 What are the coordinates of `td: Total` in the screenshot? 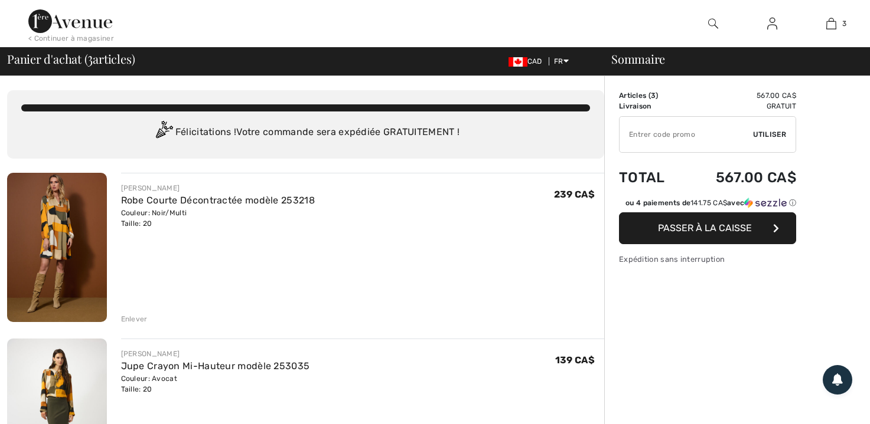 It's located at (651, 178).